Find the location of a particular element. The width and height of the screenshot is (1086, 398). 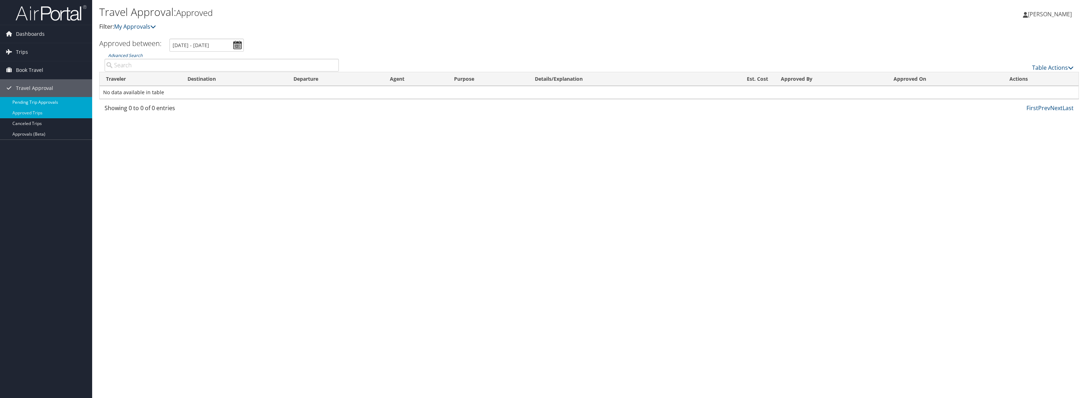

p: Filter: is located at coordinates (426, 27).